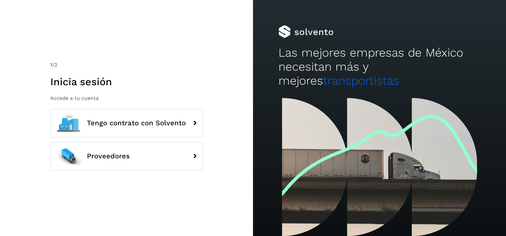  I want to click on div: /2, so click(127, 65).